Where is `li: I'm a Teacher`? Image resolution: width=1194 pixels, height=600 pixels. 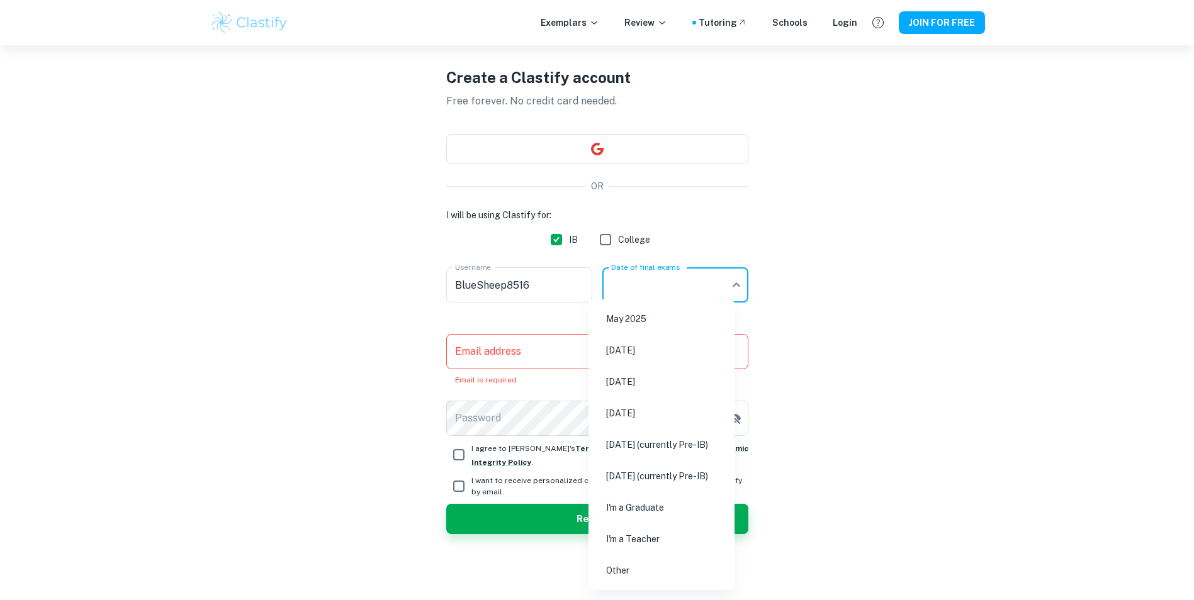 li: I'm a Teacher is located at coordinates (661, 539).